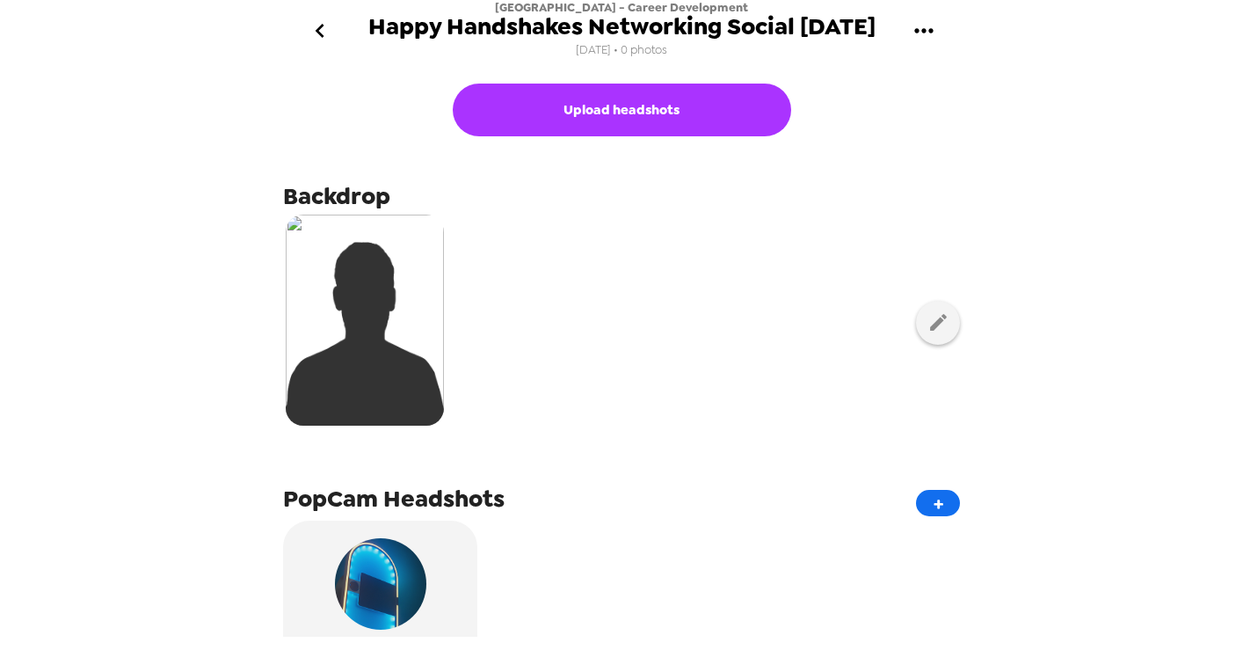 The height and width of the screenshot is (650, 1243). What do you see at coordinates (319, 31) in the screenshot?
I see `button: go back` at bounding box center [319, 31].